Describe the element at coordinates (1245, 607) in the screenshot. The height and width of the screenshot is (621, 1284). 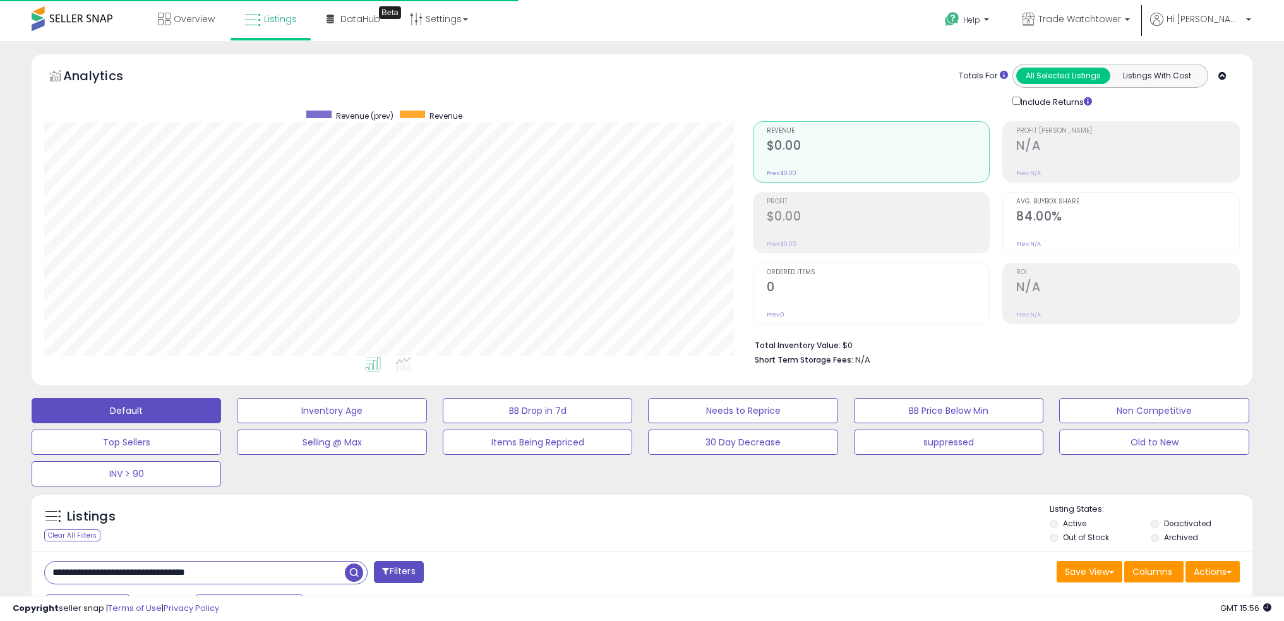
I see `span: 2025-10-8 15:56 GMT` at that location.